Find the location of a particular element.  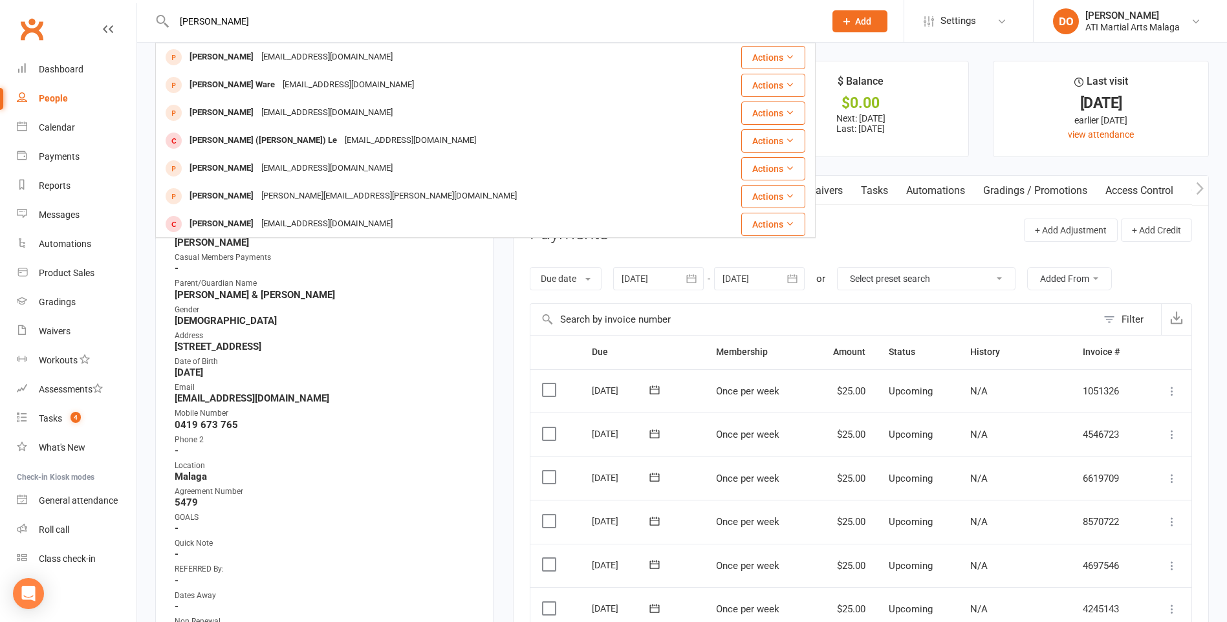

strong: 0419 673 765 is located at coordinates (325, 425).